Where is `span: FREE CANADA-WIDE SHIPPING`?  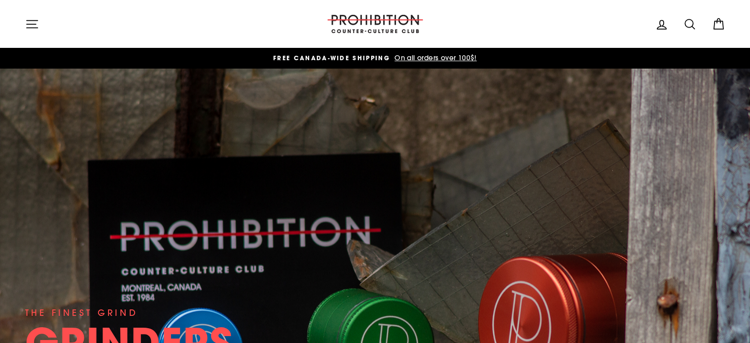
span: FREE CANADA-WIDE SHIPPING is located at coordinates (332, 58).